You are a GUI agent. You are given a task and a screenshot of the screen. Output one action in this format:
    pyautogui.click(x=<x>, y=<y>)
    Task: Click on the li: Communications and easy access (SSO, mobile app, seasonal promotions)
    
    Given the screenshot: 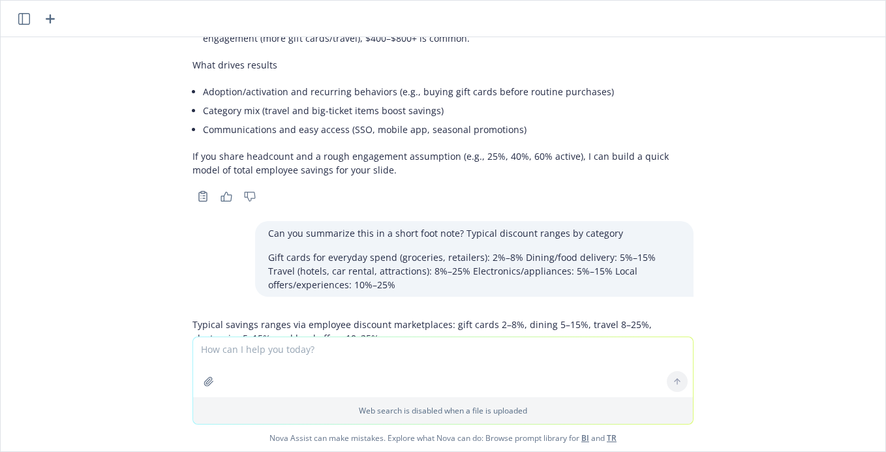 What is the action you would take?
    pyautogui.click(x=448, y=129)
    